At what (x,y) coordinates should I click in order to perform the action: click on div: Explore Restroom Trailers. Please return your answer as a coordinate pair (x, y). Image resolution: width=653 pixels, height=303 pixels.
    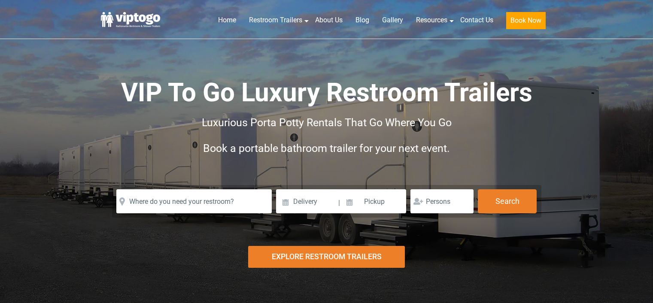
    Looking at the image, I should click on (326, 257).